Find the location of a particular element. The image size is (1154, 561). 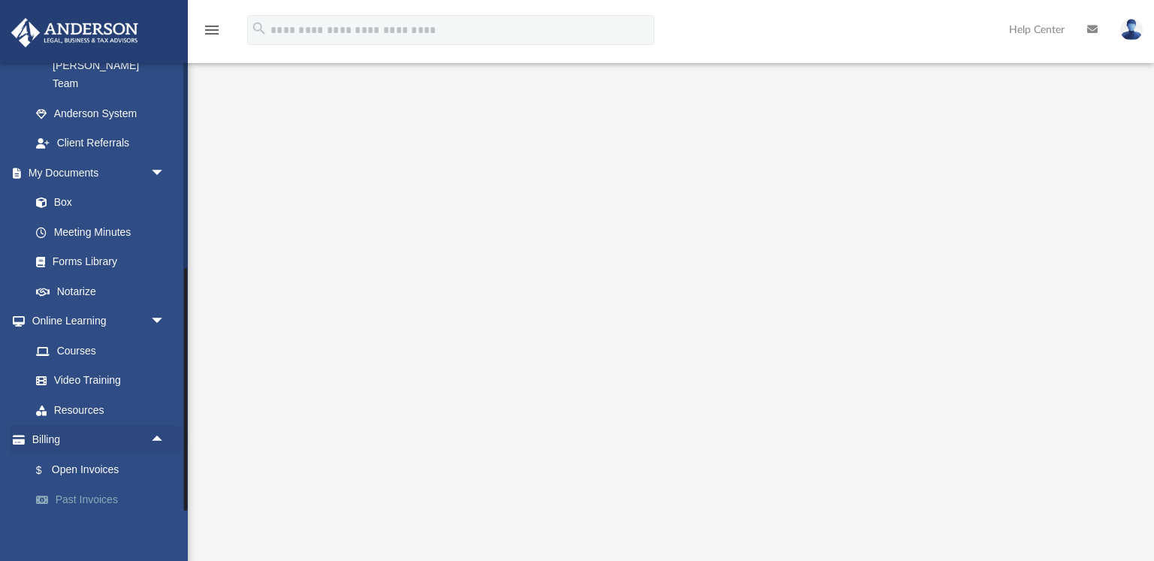

a: Notarize is located at coordinates (101, 291).